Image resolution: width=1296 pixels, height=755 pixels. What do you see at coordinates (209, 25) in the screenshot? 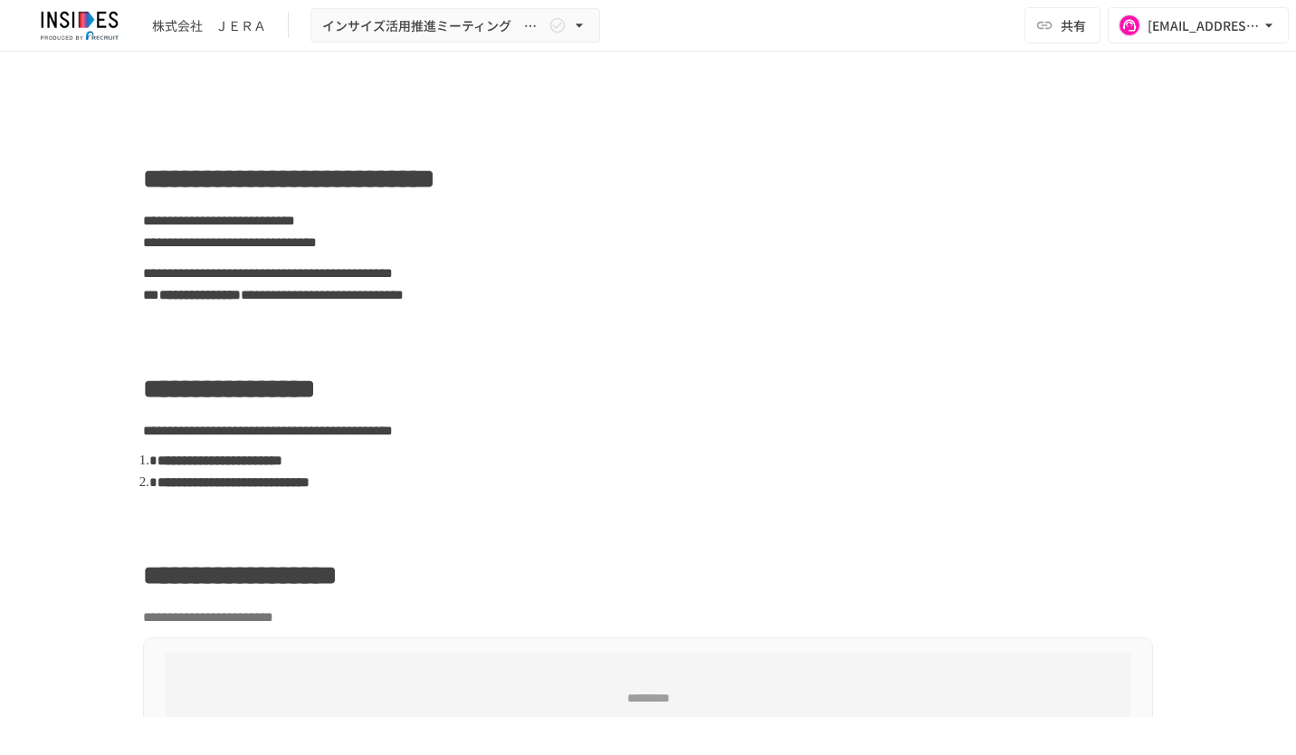
I see `div: 株式会社 ＪＥＲＡ` at bounding box center [209, 25].